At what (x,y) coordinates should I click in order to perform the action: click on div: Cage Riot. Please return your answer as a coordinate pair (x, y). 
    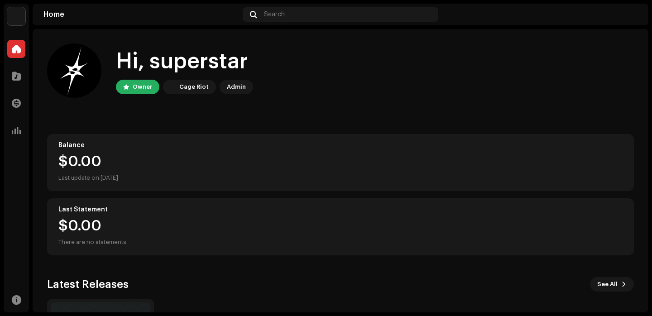
    Looking at the image, I should click on (194, 87).